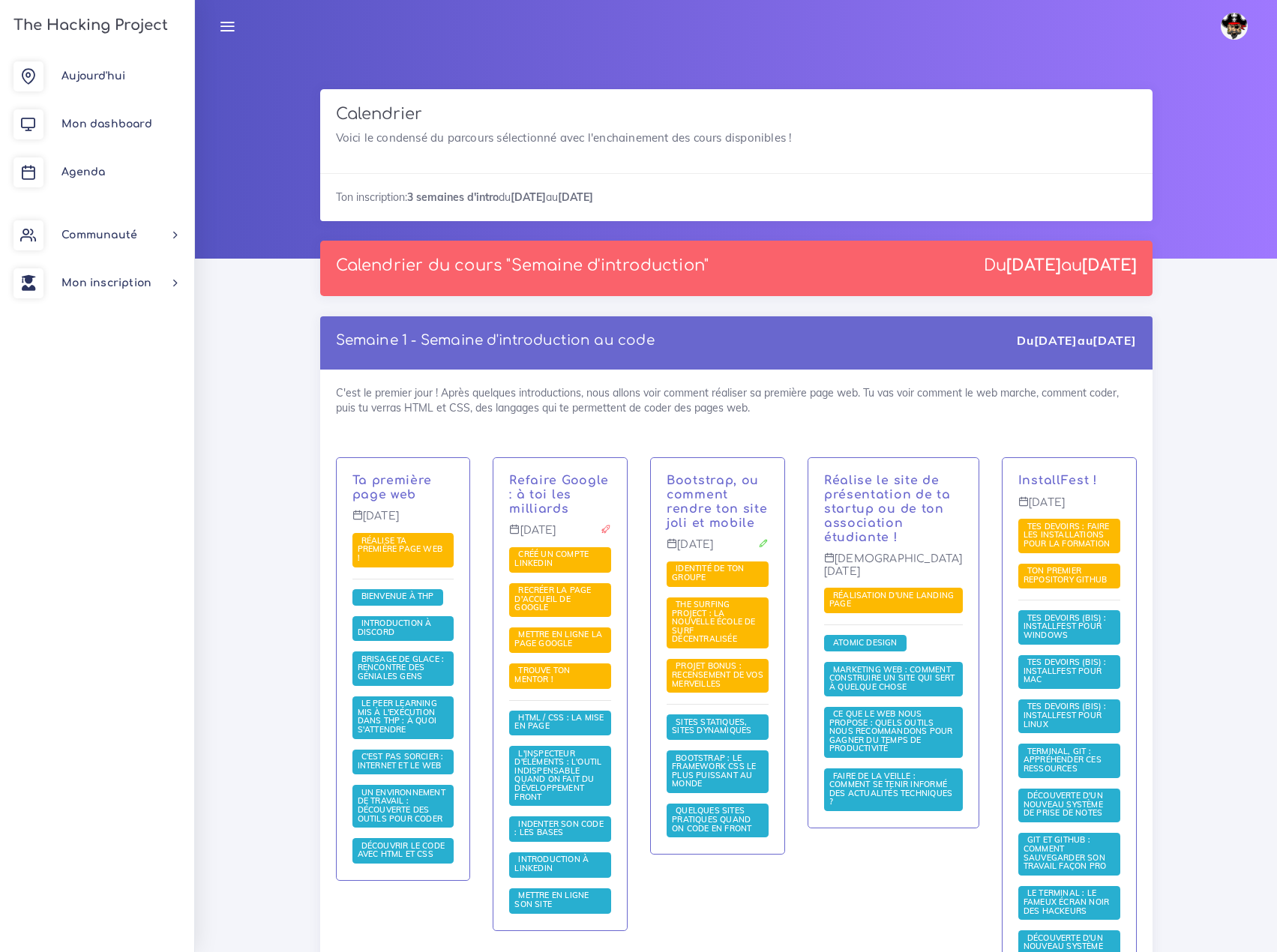 This screenshot has height=952, width=1277. What do you see at coordinates (1068, 535) in the screenshot?
I see `a: Tes devoirs : faire les installations pour la formation` at bounding box center [1068, 535].